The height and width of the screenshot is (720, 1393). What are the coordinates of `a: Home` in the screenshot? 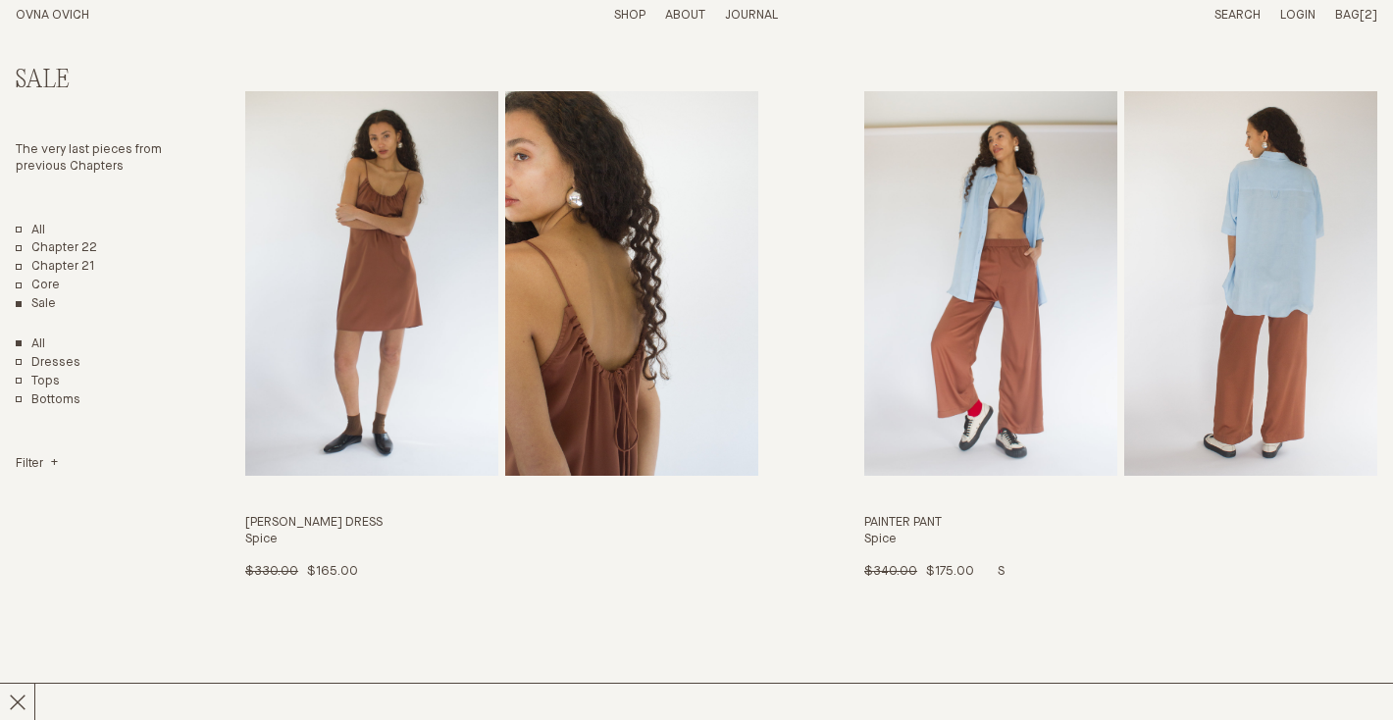 It's located at (52, 15).